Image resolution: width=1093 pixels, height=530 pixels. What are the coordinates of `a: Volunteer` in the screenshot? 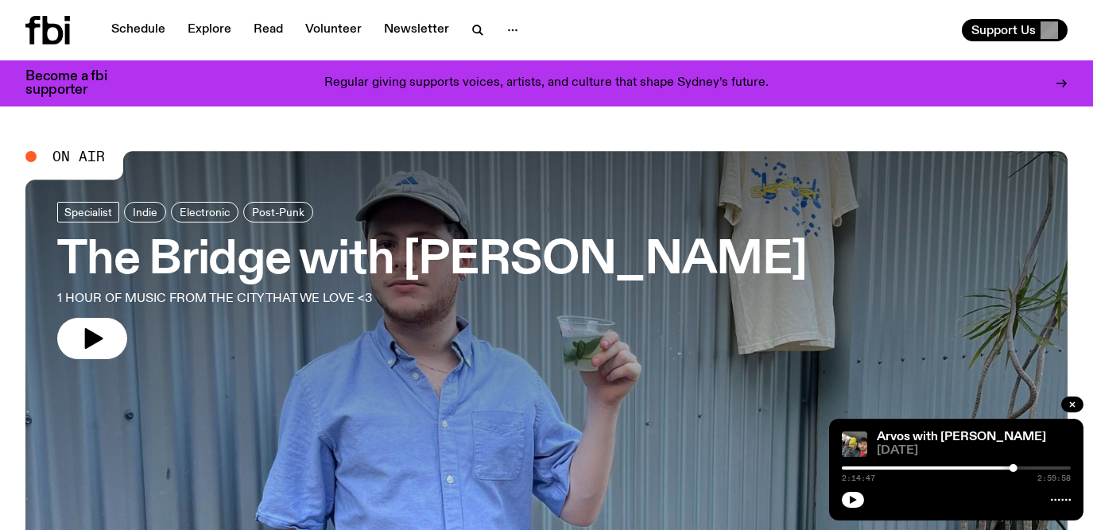 It's located at (333, 30).